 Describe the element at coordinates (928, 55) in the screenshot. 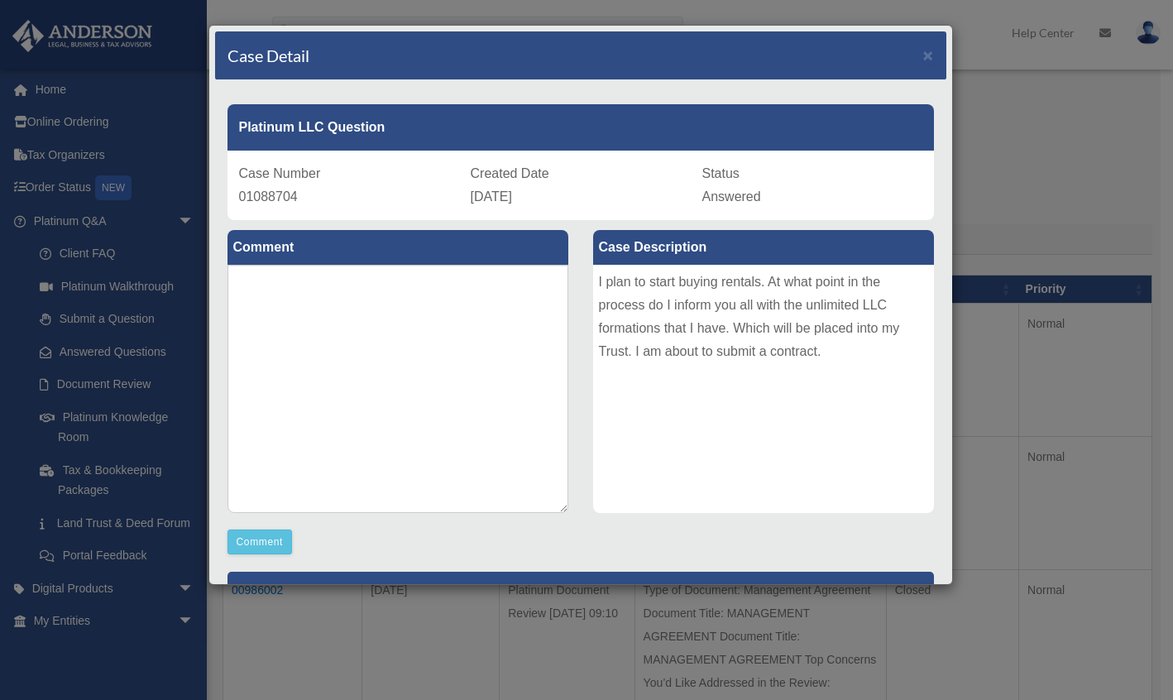

I see `button: Close` at that location.